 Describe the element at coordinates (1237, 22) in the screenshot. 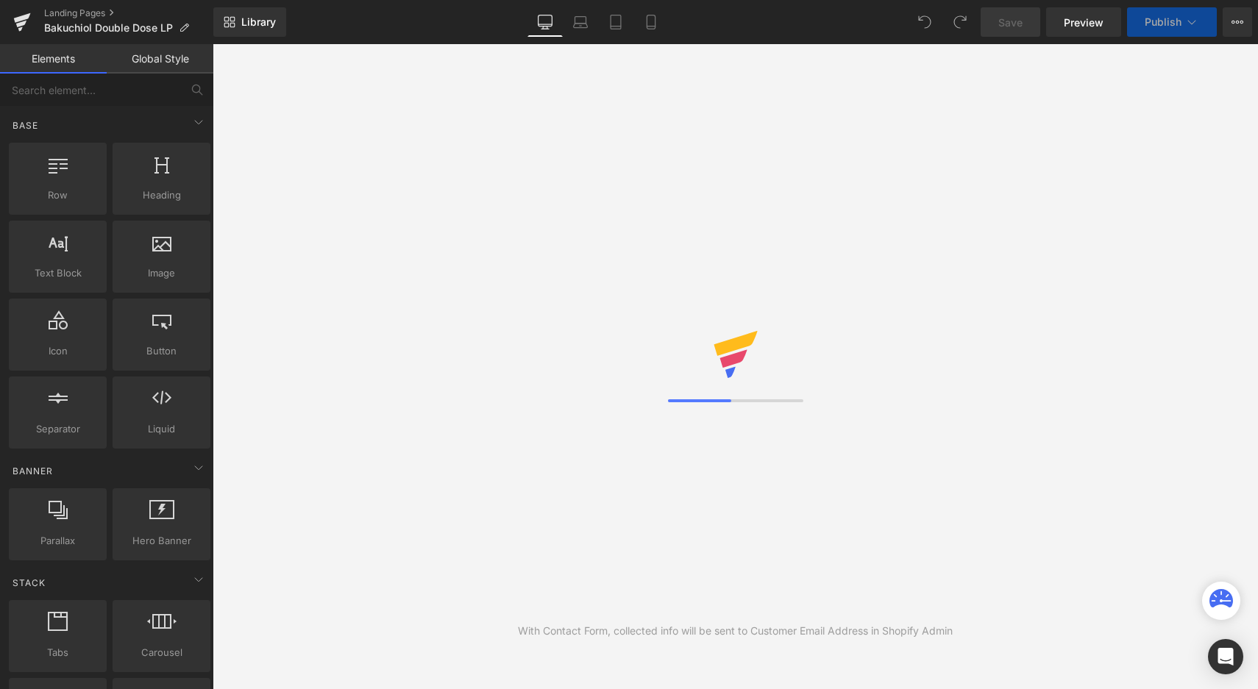

I see `button: More` at that location.